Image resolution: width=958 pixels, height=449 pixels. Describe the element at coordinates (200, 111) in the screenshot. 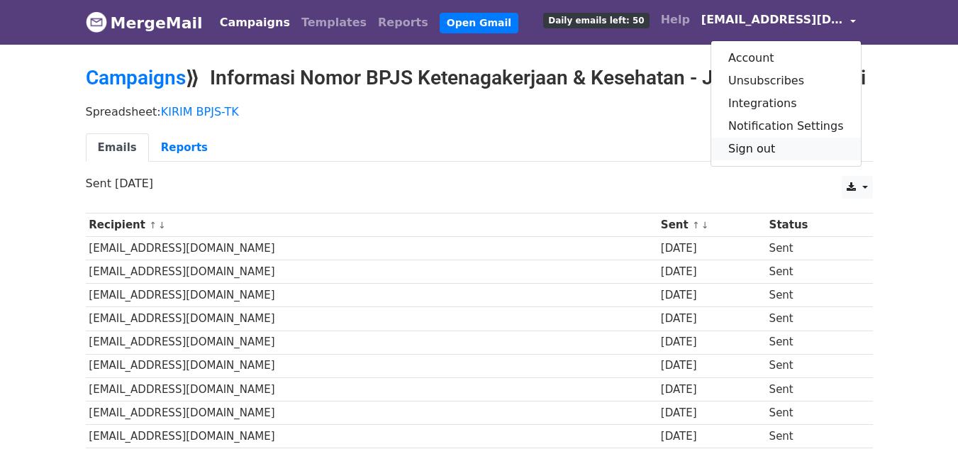

I see `a: KIRIM BPJS-TK` at that location.